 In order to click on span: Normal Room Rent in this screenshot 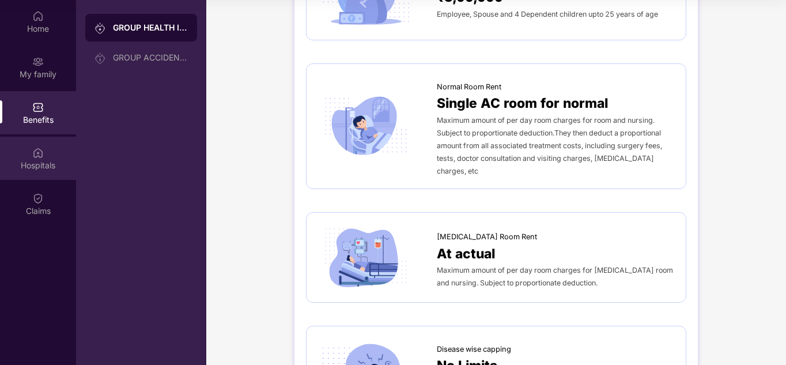, I will do `click(469, 87)`.